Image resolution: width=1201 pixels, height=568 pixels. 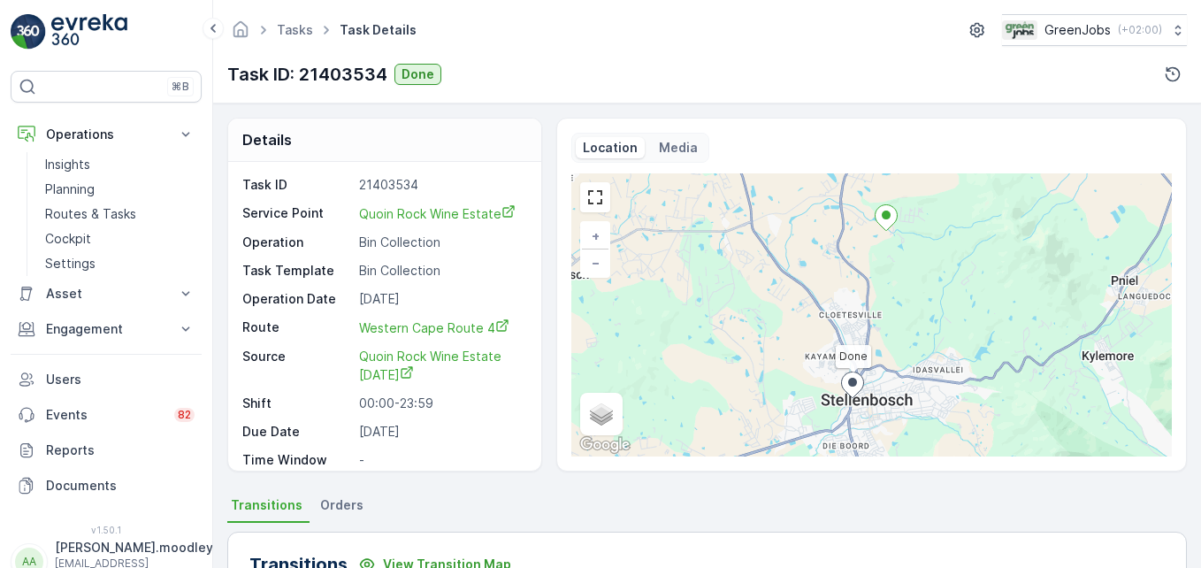 I want to click on p: Events, so click(x=104, y=415).